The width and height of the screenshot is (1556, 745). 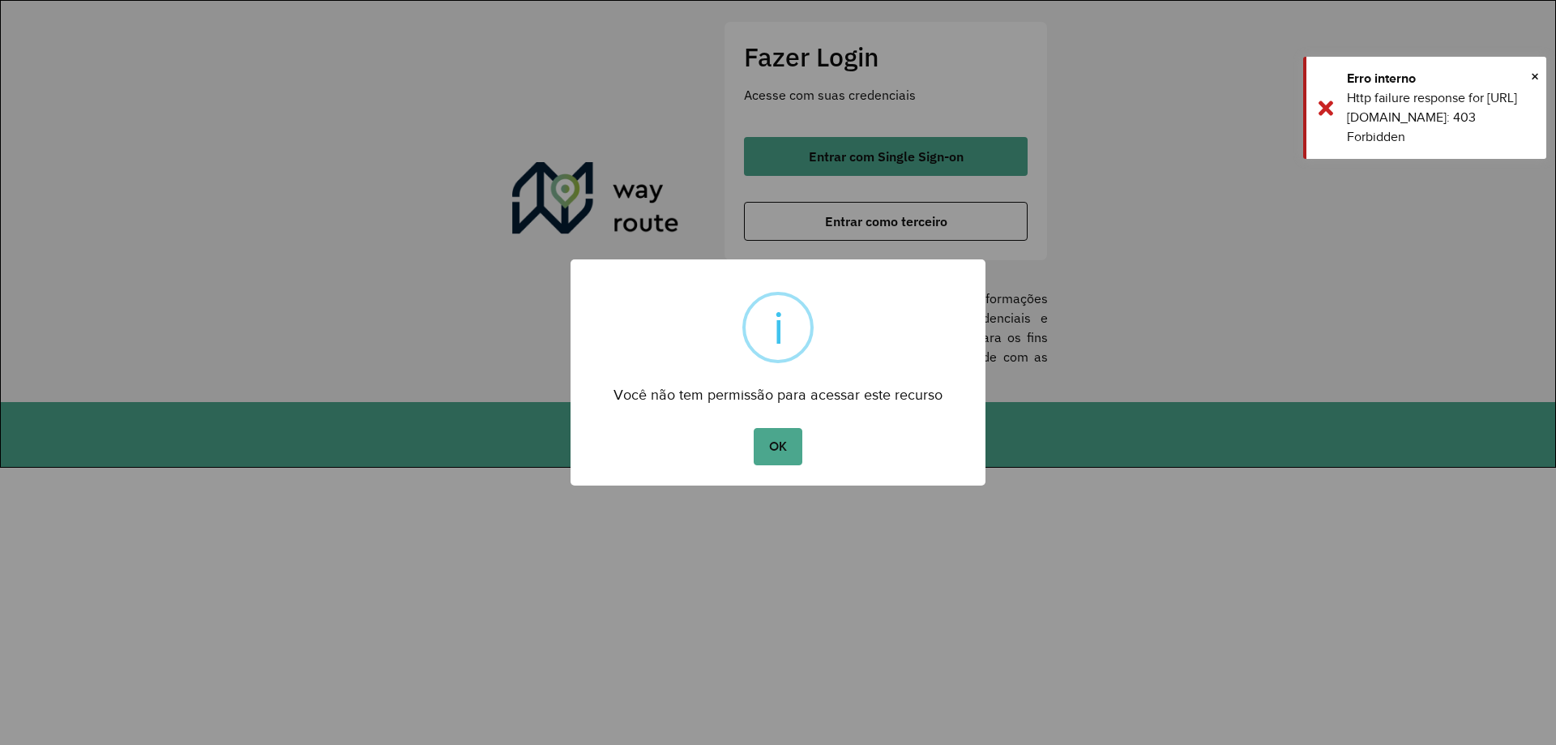 I want to click on div: Erro interno, so click(x=1440, y=79).